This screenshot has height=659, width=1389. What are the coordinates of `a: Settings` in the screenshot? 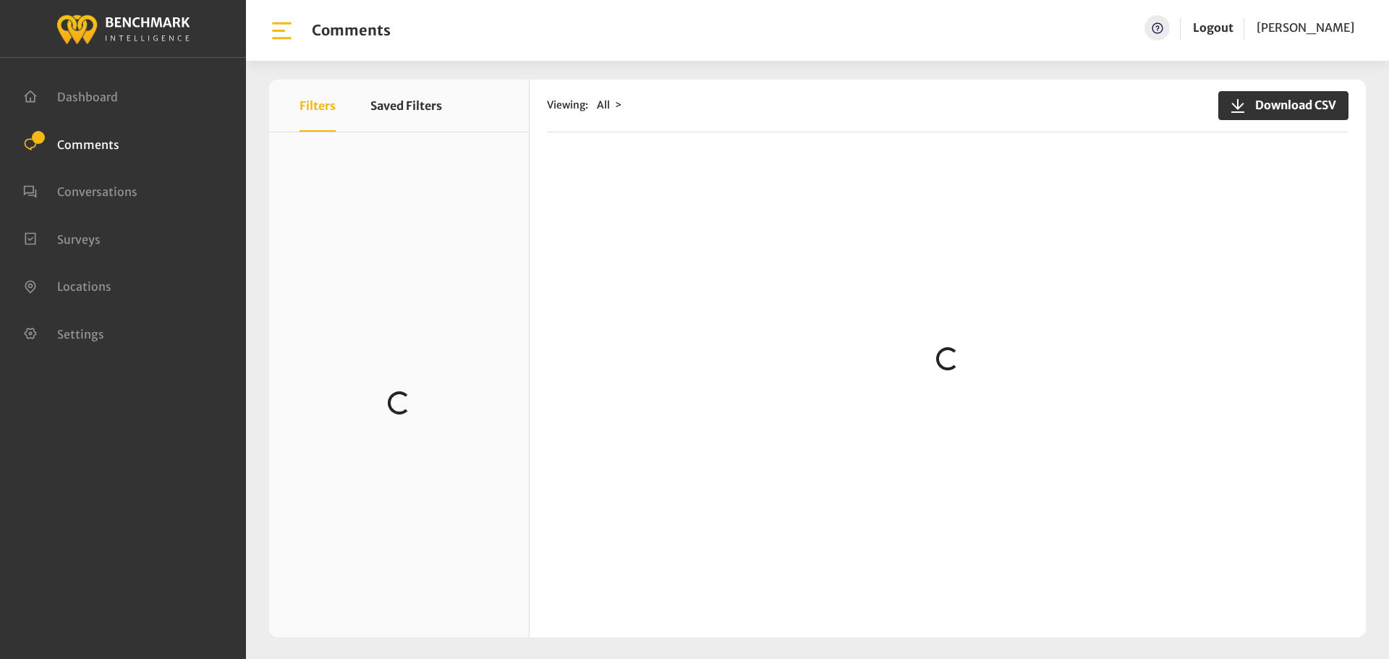 It's located at (64, 333).